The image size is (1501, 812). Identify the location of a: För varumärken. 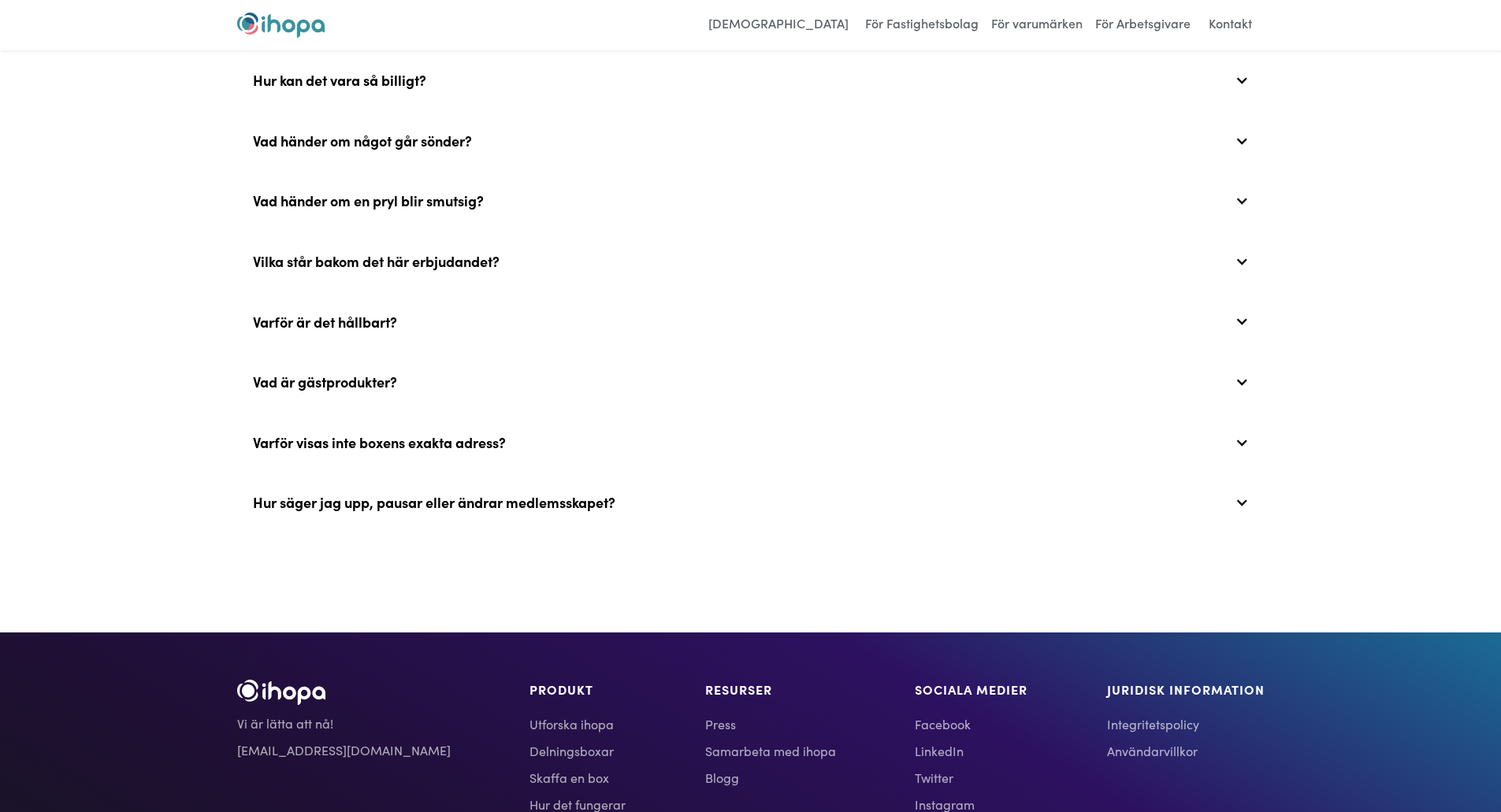
(1037, 25).